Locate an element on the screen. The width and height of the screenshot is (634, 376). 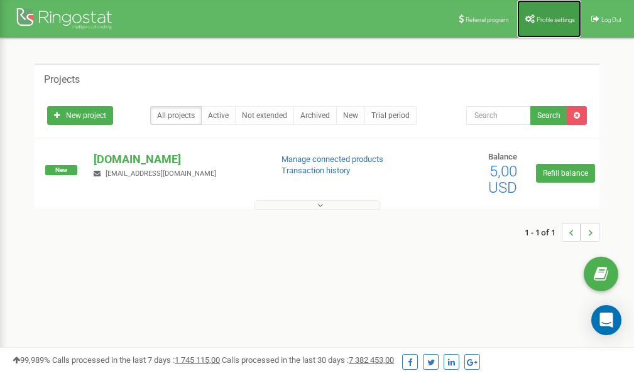
span: Balance is located at coordinates (502, 156).